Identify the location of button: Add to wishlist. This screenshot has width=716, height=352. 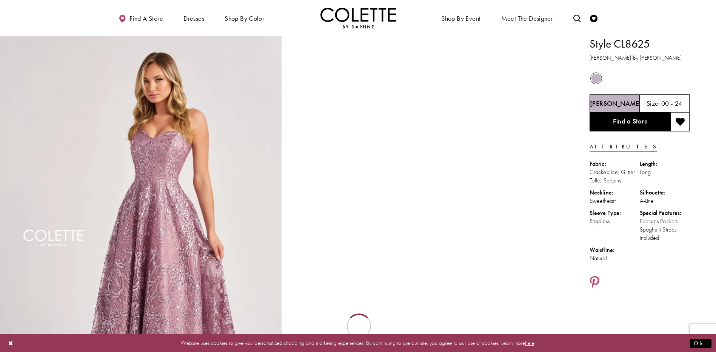
(680, 122).